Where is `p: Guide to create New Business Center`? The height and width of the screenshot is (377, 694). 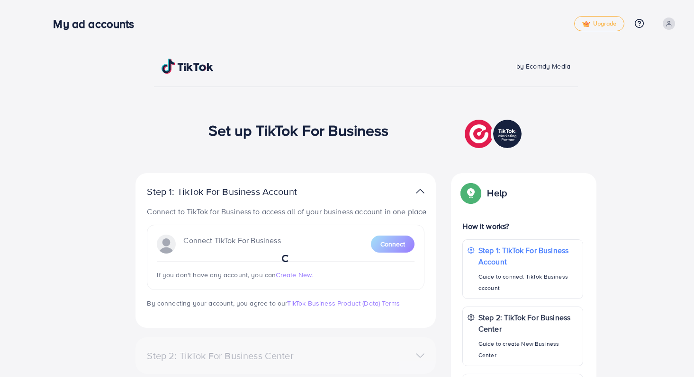
p: Guide to create New Business Center is located at coordinates (528, 350).